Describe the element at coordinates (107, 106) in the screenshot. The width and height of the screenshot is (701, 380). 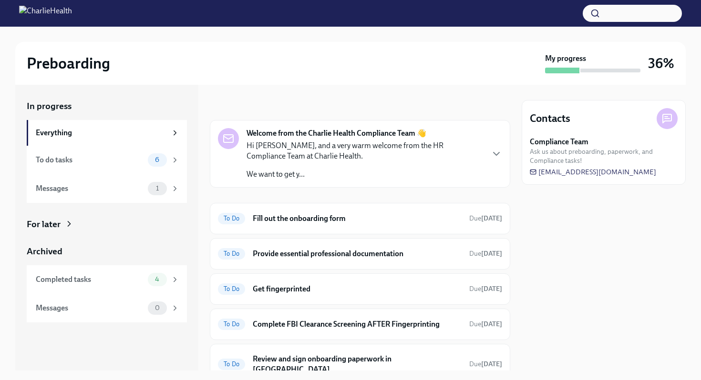
I see `a: In progress` at that location.